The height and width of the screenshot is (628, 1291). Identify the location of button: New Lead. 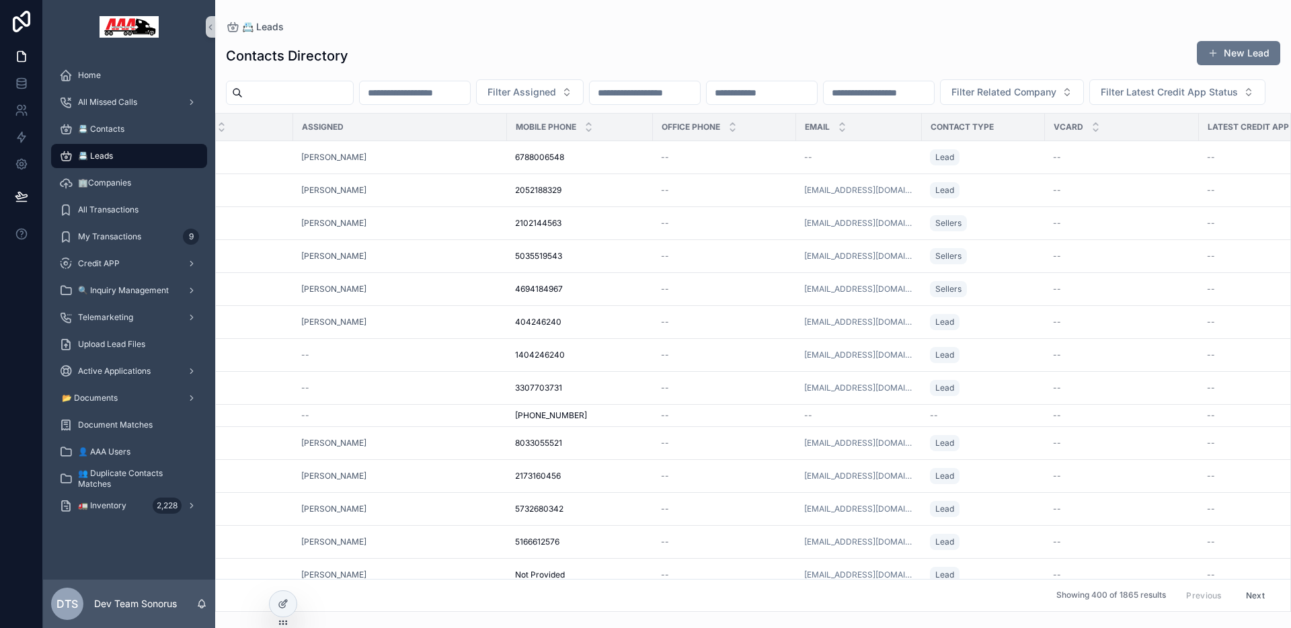
(1239, 53).